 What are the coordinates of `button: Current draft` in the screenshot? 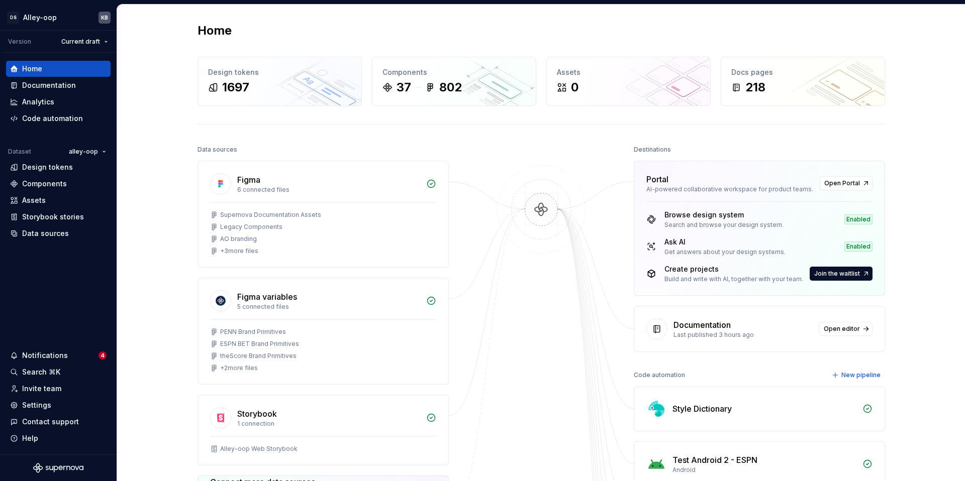 It's located at (84, 42).